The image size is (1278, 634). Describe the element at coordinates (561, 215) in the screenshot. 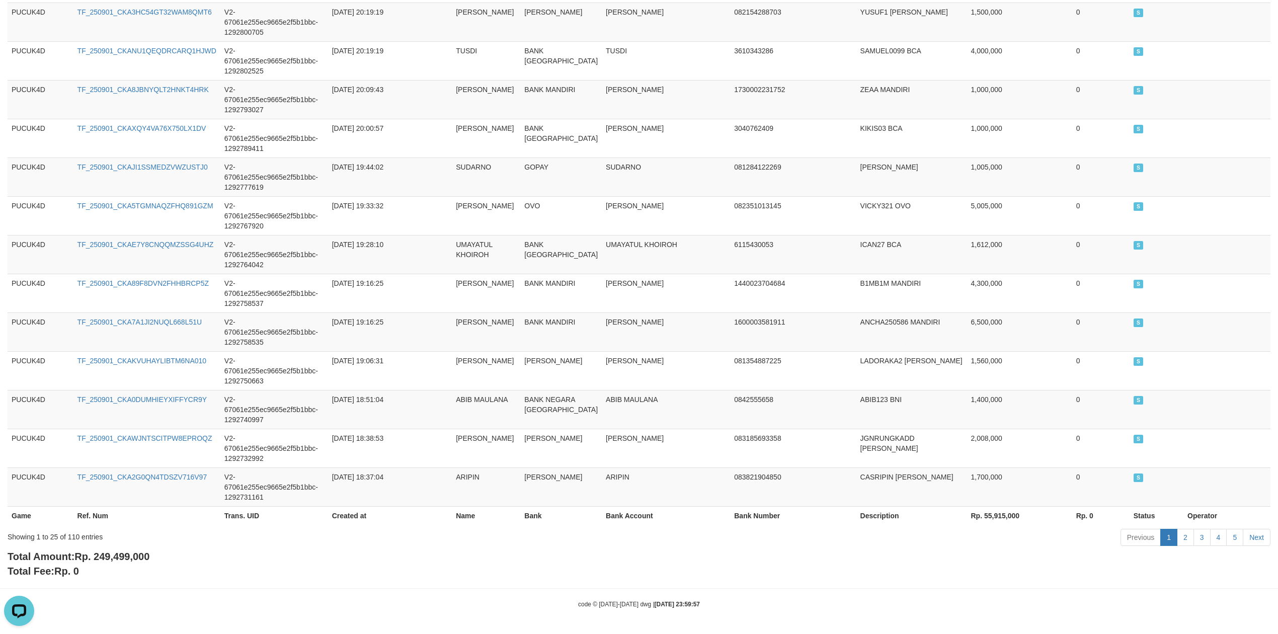

I see `td: OVO` at that location.